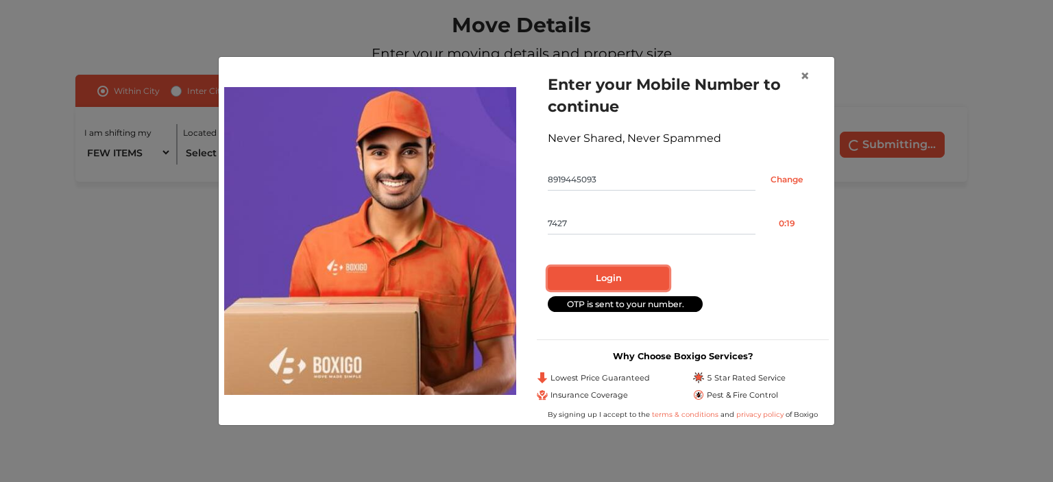 Image resolution: width=1053 pixels, height=482 pixels. Describe the element at coordinates (760, 414) in the screenshot. I see `a: privacy policy` at that location.